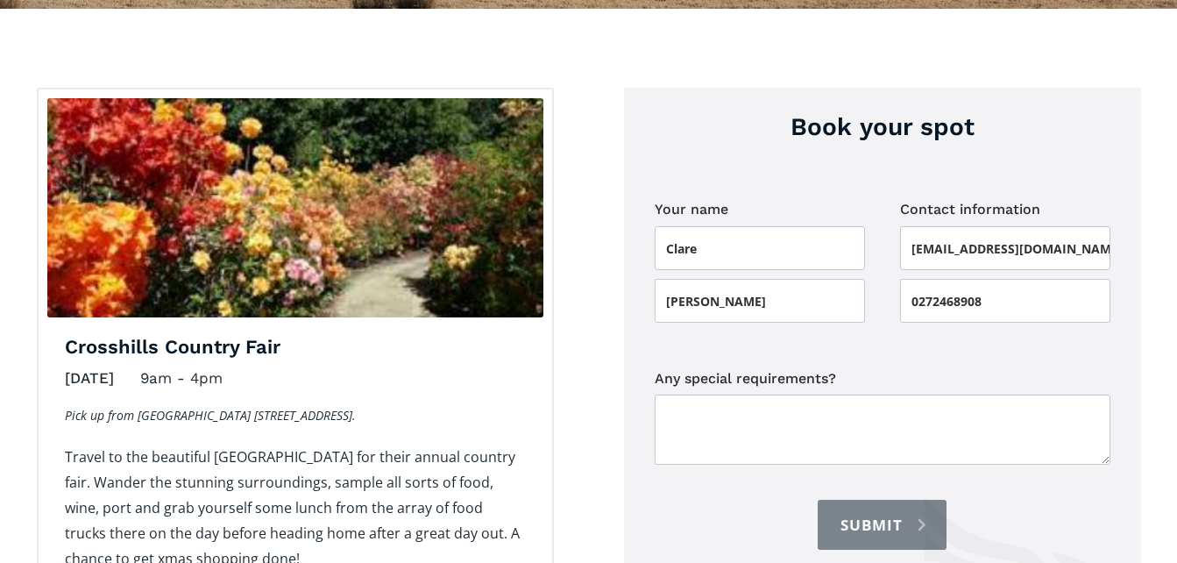 This screenshot has height=563, width=1177. I want to click on input: Phone, so click(1005, 301).